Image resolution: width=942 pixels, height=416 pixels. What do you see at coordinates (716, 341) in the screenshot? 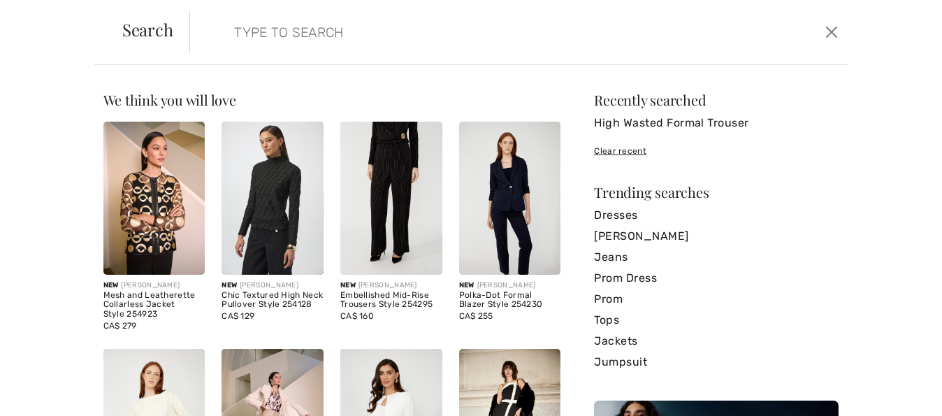
I see `a: Jackets` at bounding box center [716, 341].